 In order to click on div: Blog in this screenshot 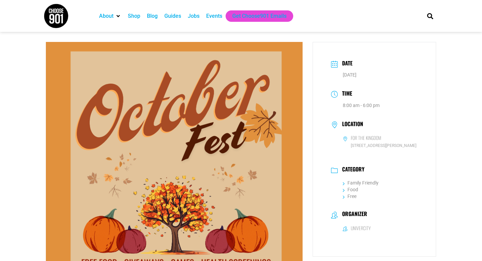, I will do `click(152, 16)`.